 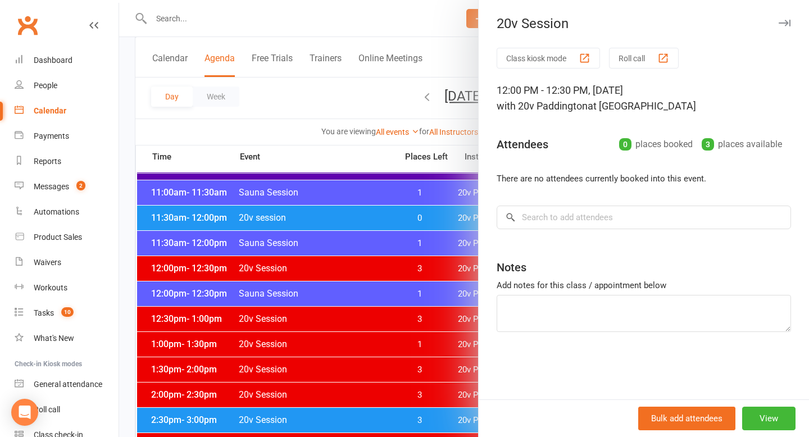 What do you see at coordinates (522, 144) in the screenshot?
I see `div: Attendees` at bounding box center [522, 144].